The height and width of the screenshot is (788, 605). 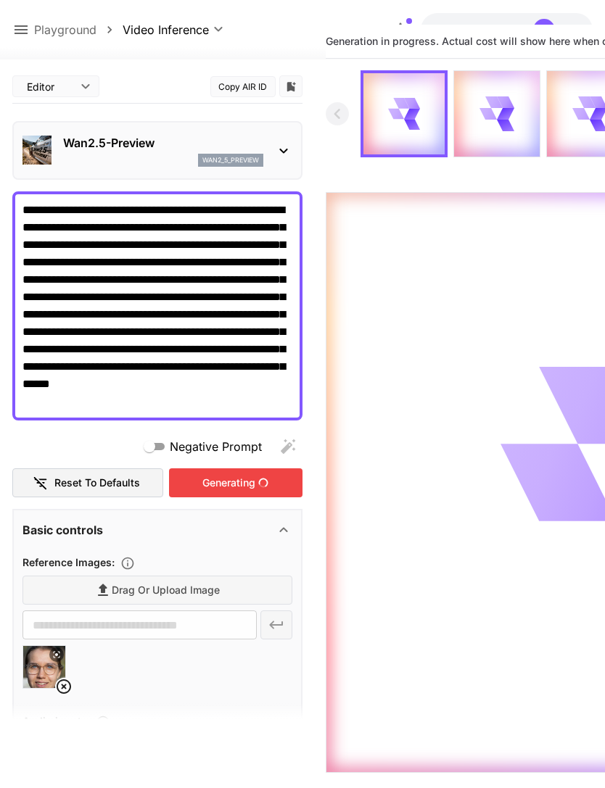 I want to click on span: credits left, so click(x=496, y=30).